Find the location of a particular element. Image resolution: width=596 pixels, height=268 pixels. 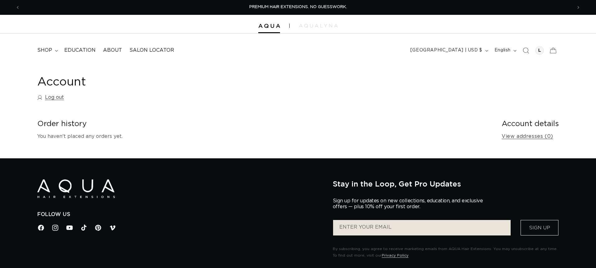

p: By subscribing, you agree to receive marketing emails from AQUA Hair Extensions. You may unsubscr... is located at coordinates (446, 253).